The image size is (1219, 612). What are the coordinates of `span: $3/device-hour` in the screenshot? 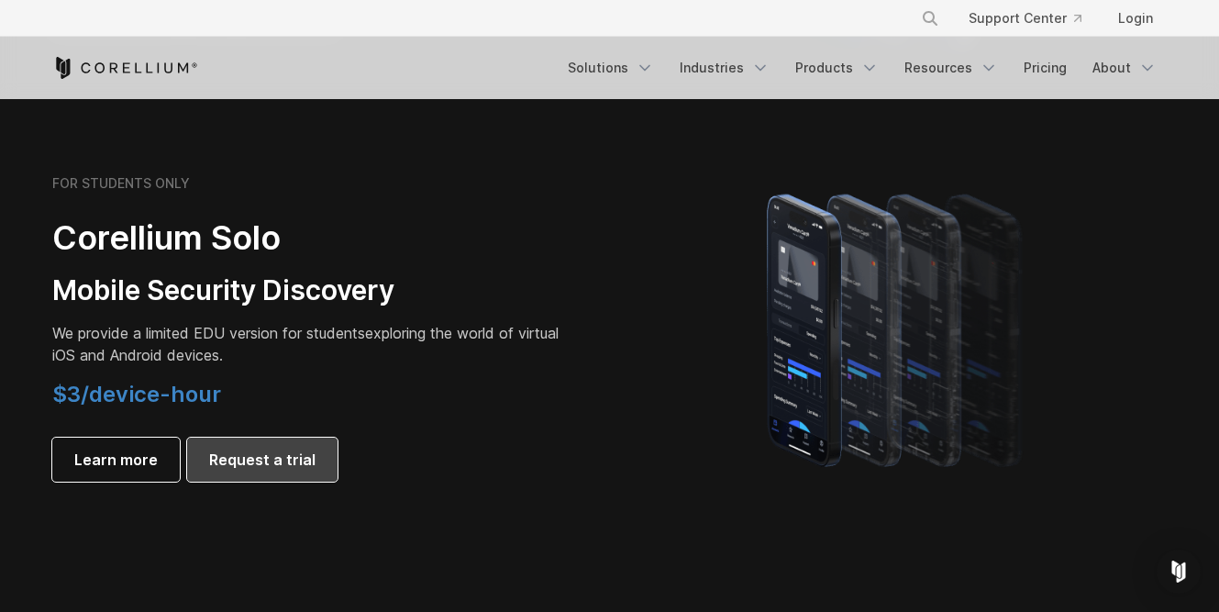 It's located at (137, 394).